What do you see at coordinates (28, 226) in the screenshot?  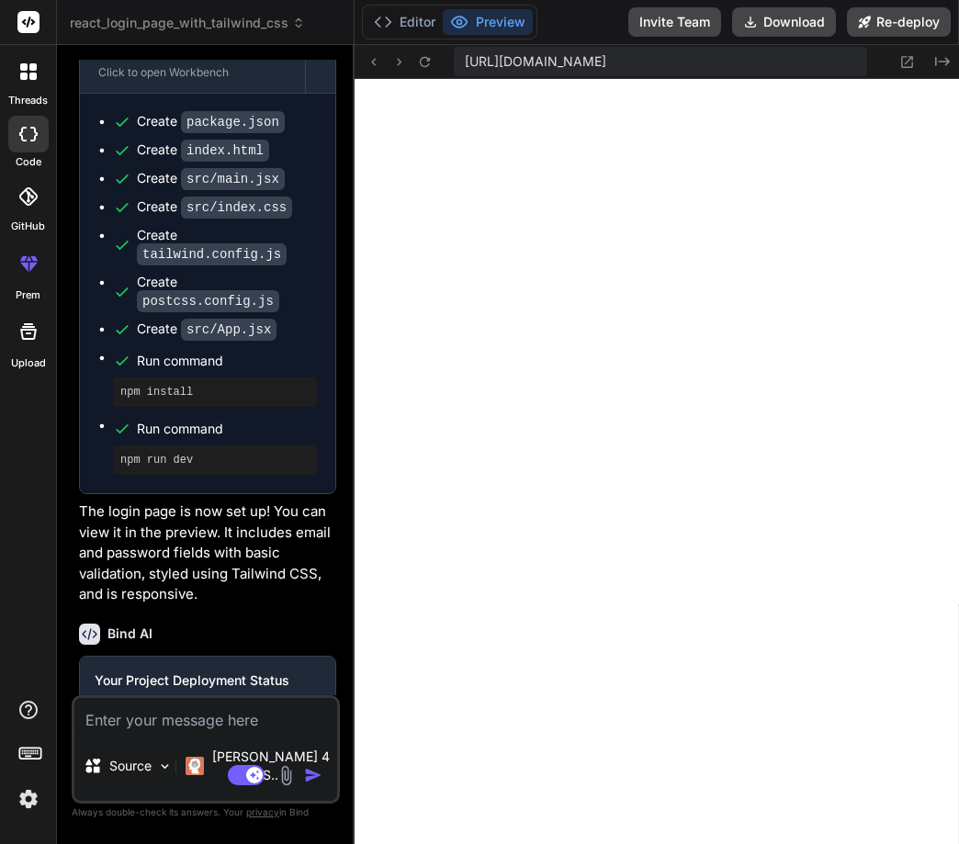 I see `label: GitHub` at bounding box center [28, 226].